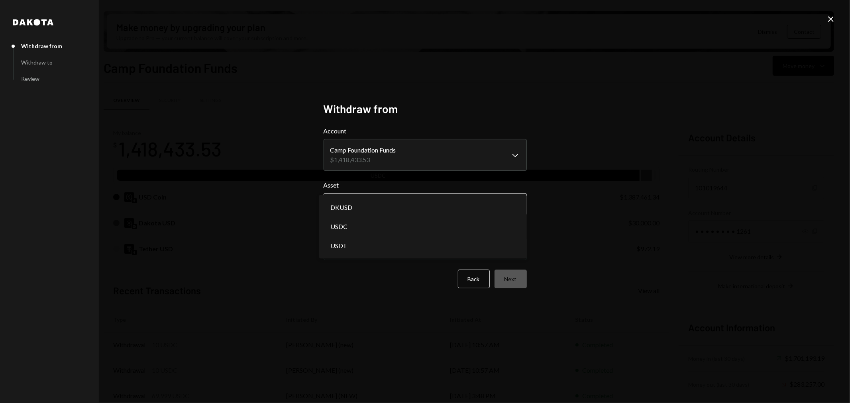 This screenshot has width=850, height=403. Describe the element at coordinates (425, 185) in the screenshot. I see `label: Asset` at that location.